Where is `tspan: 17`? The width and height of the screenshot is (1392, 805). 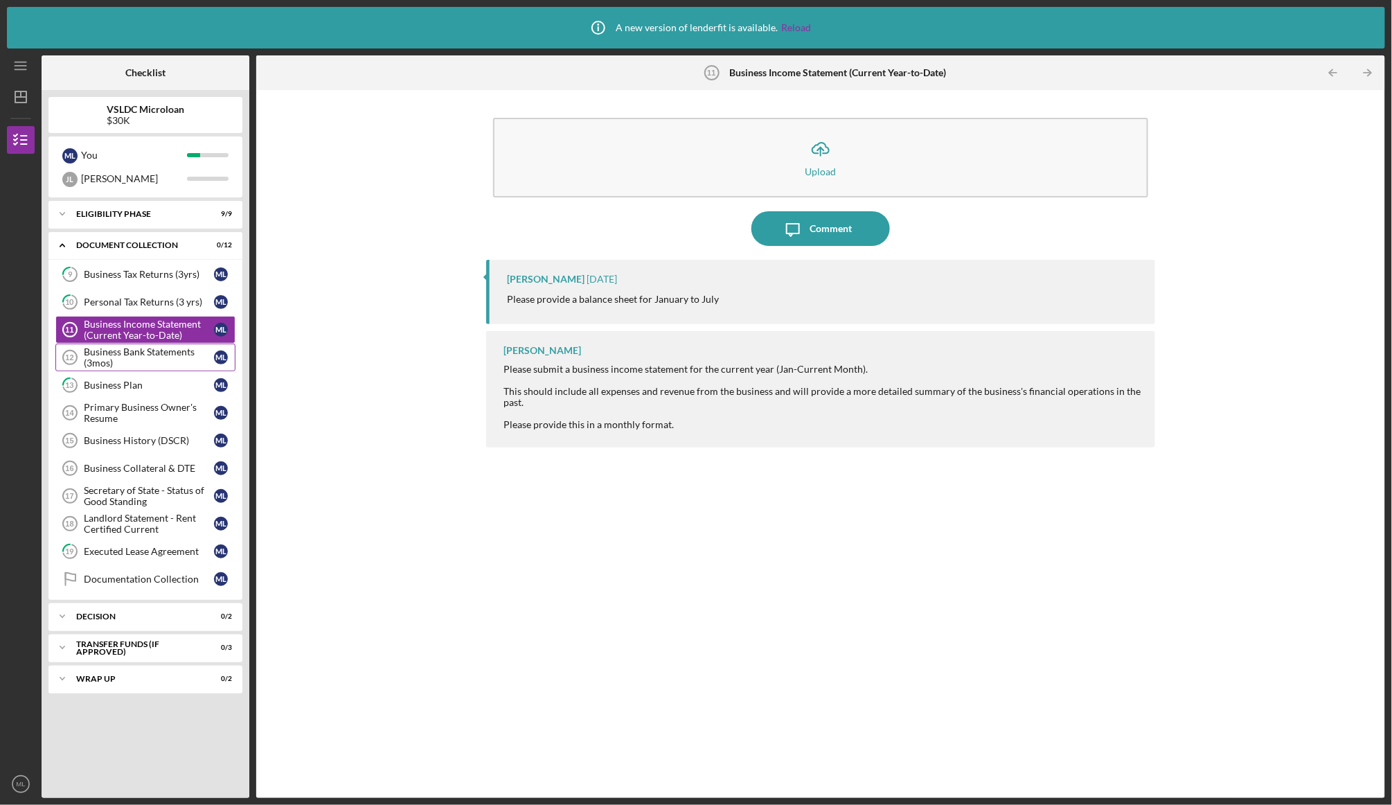
tspan: 17 is located at coordinates (69, 496).